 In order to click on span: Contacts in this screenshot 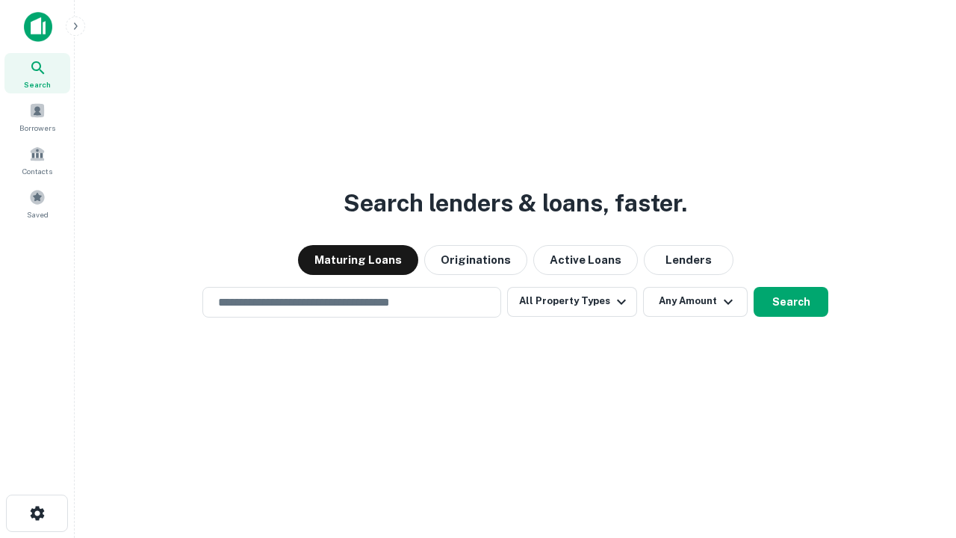, I will do `click(37, 171)`.